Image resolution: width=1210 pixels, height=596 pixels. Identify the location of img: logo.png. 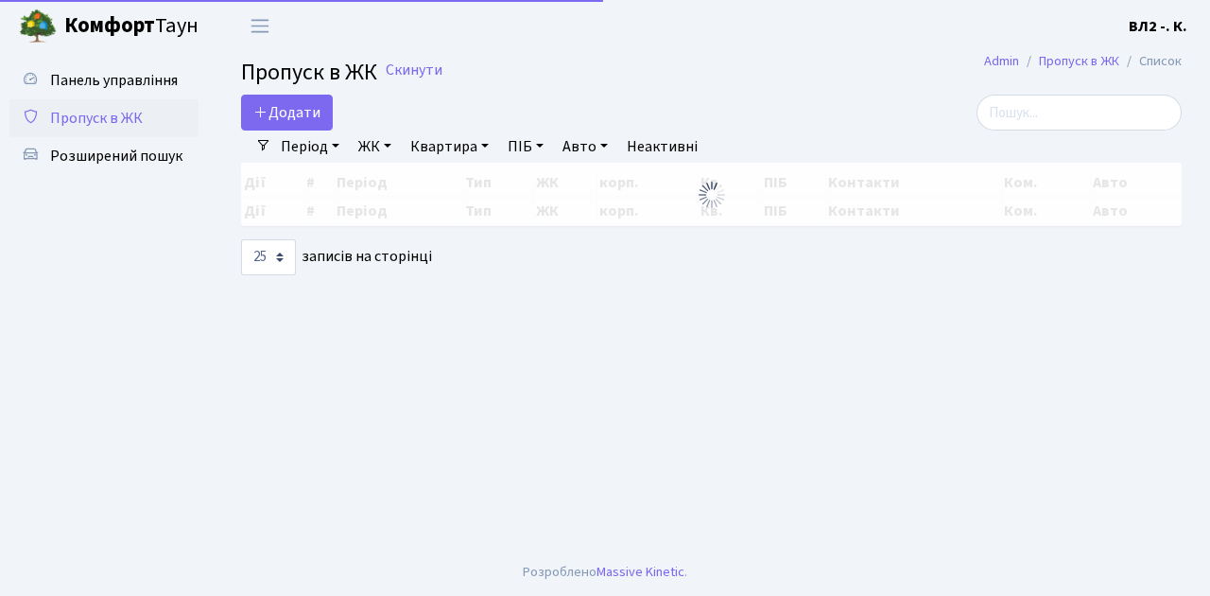
(38, 26).